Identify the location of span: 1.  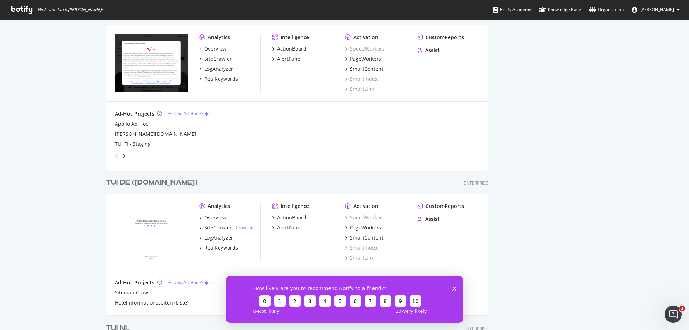
(682, 308).